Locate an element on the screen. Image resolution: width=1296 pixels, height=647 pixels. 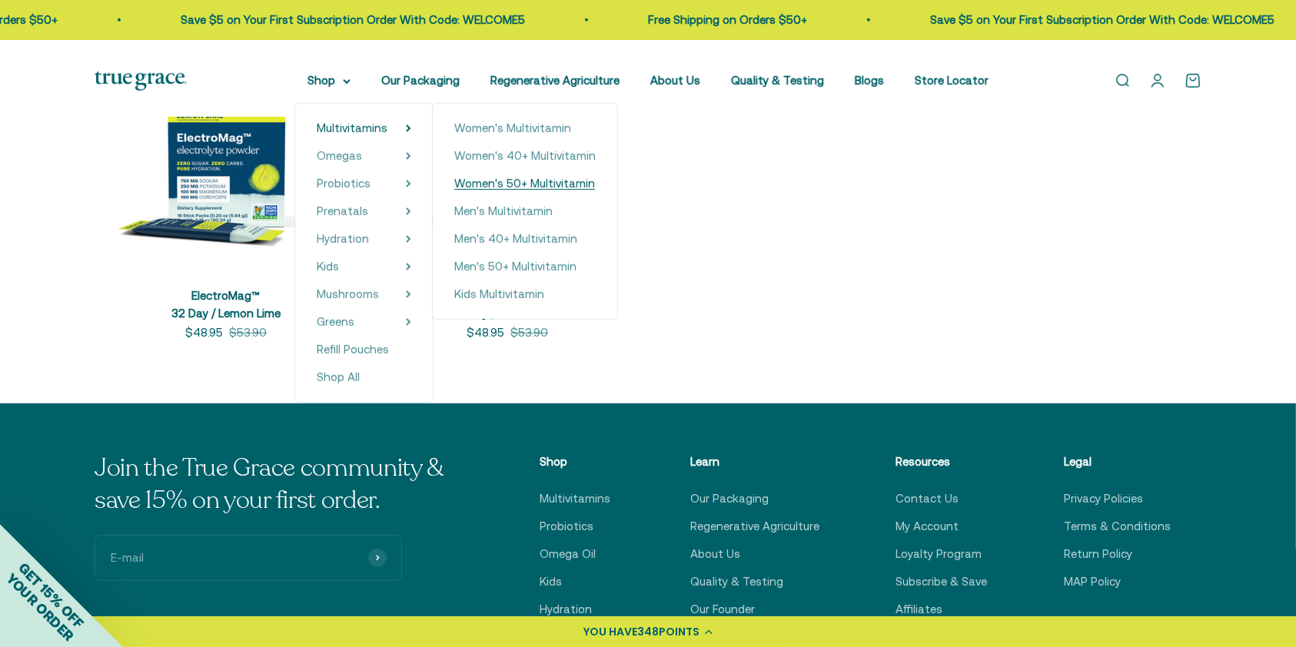
summary: Greens is located at coordinates (364, 322).